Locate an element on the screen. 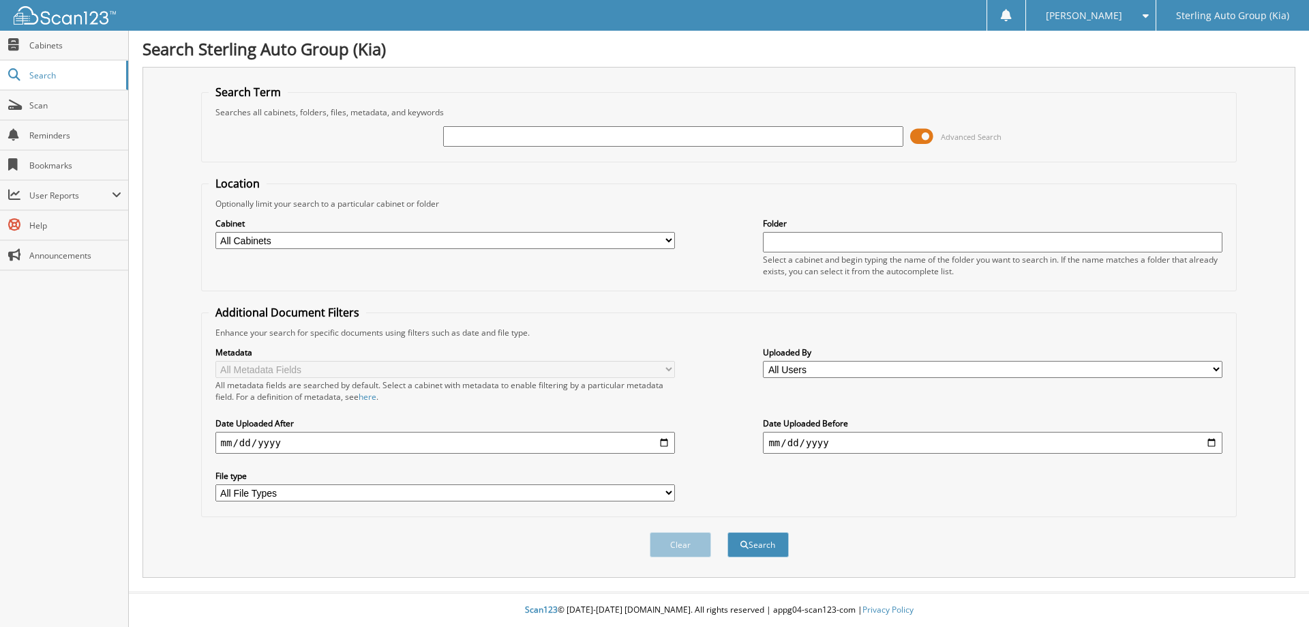 The image size is (1309, 627). span: Advanced Search is located at coordinates (971, 136).